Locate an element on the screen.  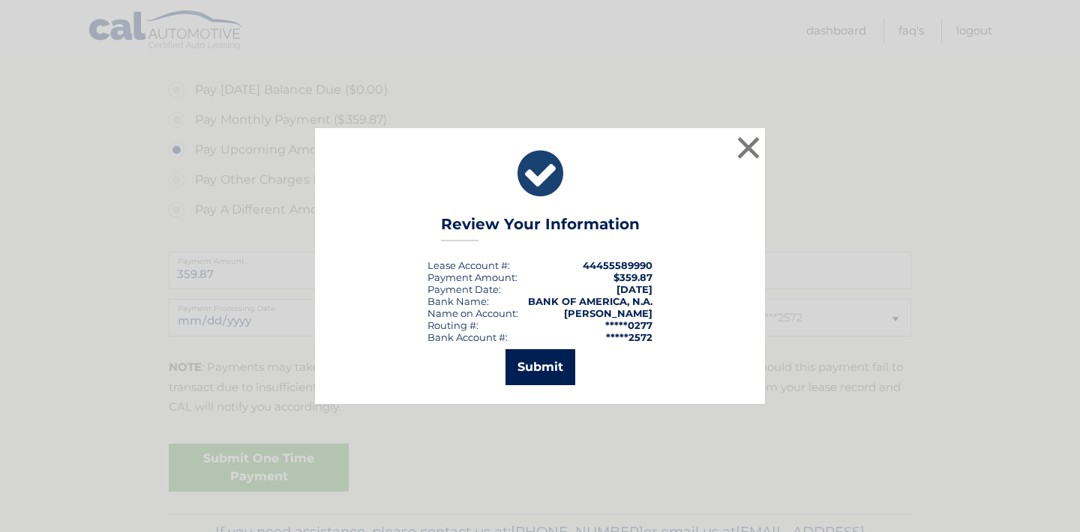
h3: Review Your Information is located at coordinates (540, 228).